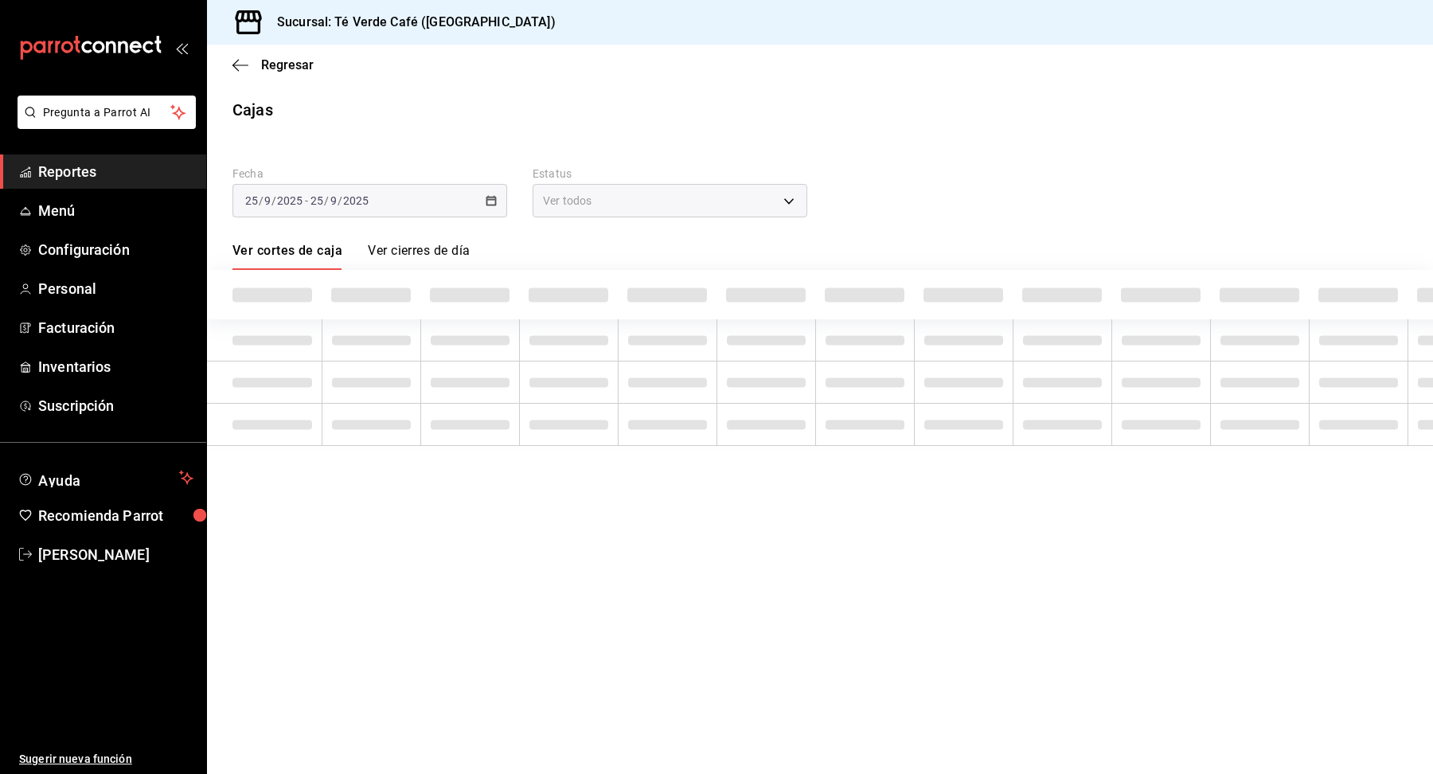 The height and width of the screenshot is (774, 1433). What do you see at coordinates (115, 288) in the screenshot?
I see `span: Personal` at bounding box center [115, 288].